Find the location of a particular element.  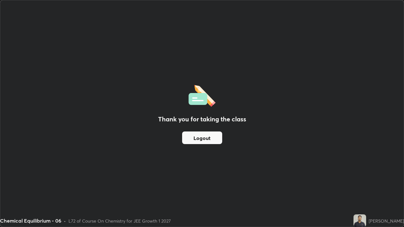

img: 81071b17b0dd4859a2b07f88cb3d53bb.jpg is located at coordinates (359, 221).